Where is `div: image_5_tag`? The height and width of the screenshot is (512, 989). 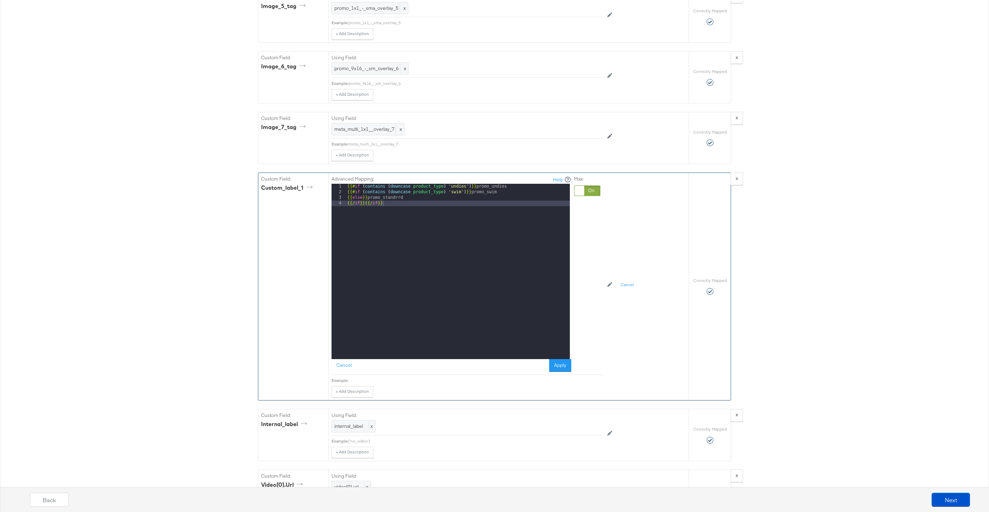 div: image_5_tag is located at coordinates (284, 6).